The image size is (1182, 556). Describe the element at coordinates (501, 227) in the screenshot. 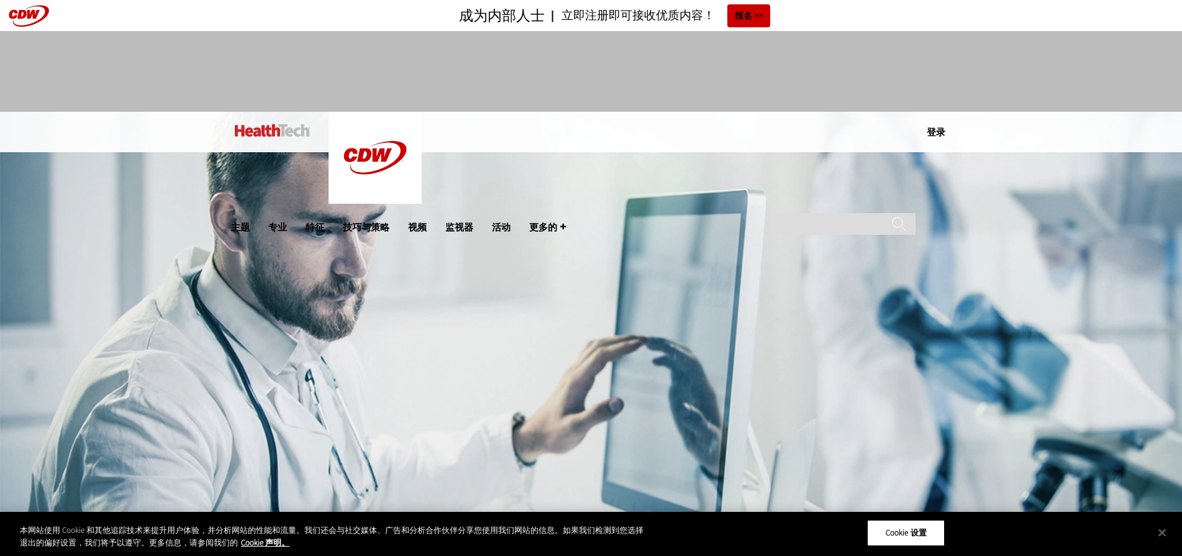

I see `font: 活动` at that location.